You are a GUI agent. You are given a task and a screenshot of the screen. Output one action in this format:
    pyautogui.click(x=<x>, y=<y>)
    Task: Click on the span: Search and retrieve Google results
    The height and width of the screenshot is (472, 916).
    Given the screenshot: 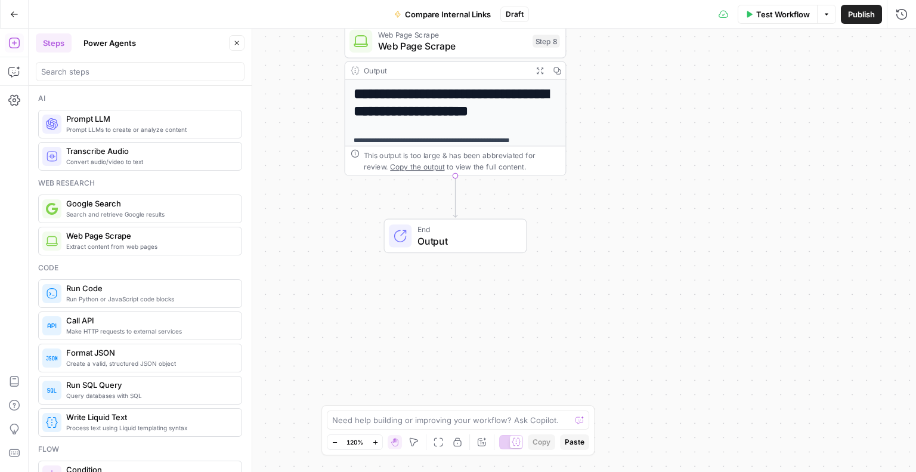 What is the action you would take?
    pyautogui.click(x=149, y=214)
    